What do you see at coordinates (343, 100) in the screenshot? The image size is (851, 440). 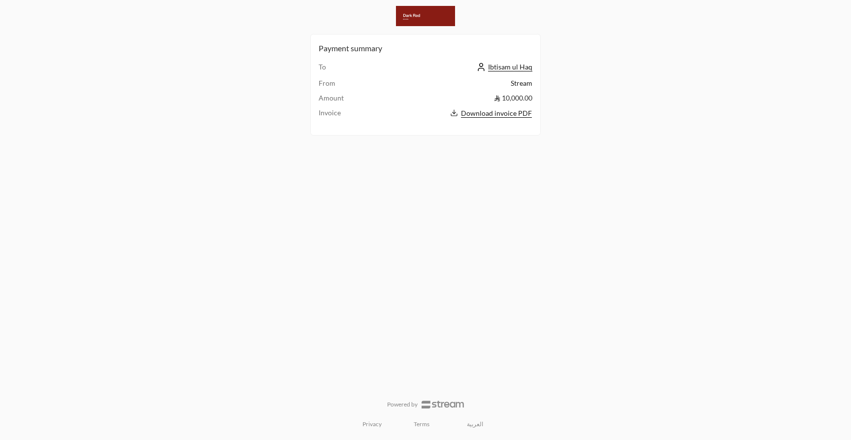 I see `td: Amount` at bounding box center [343, 100].